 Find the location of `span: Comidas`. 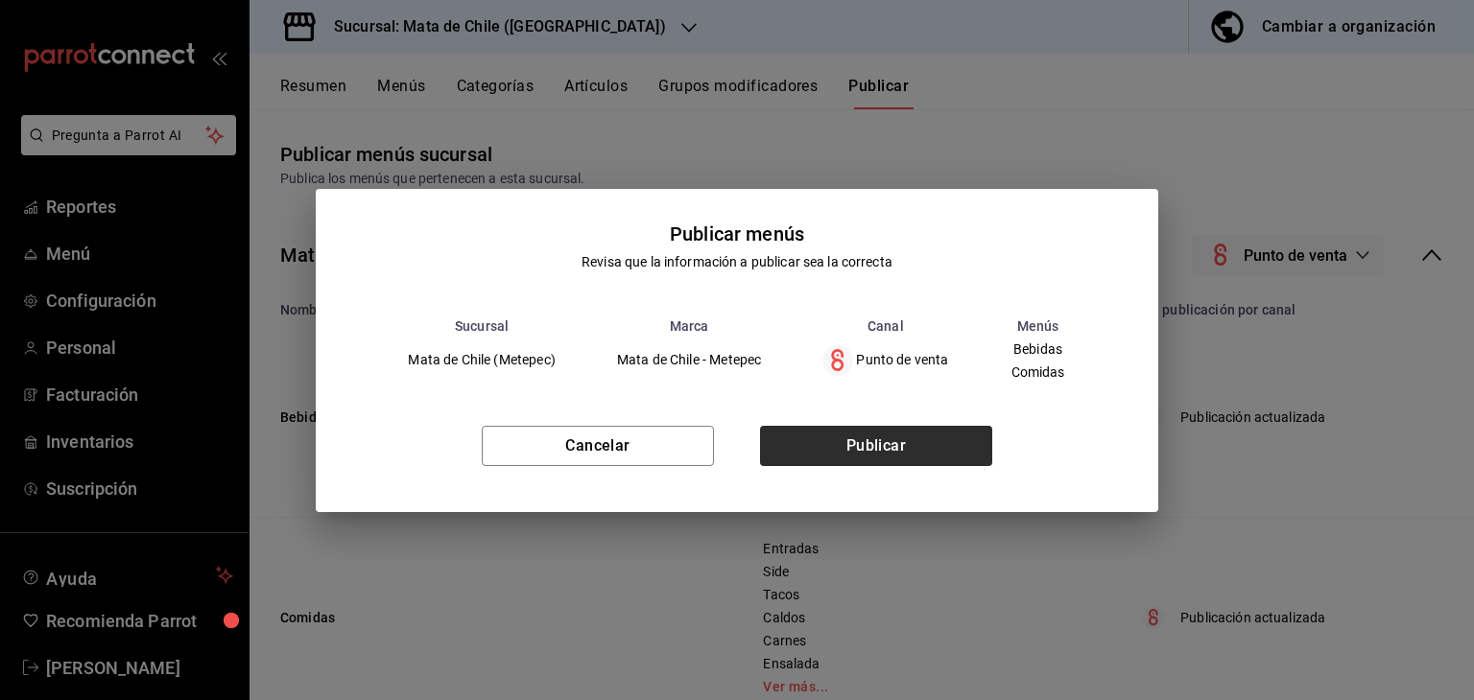

span: Comidas is located at coordinates (1038, 372).